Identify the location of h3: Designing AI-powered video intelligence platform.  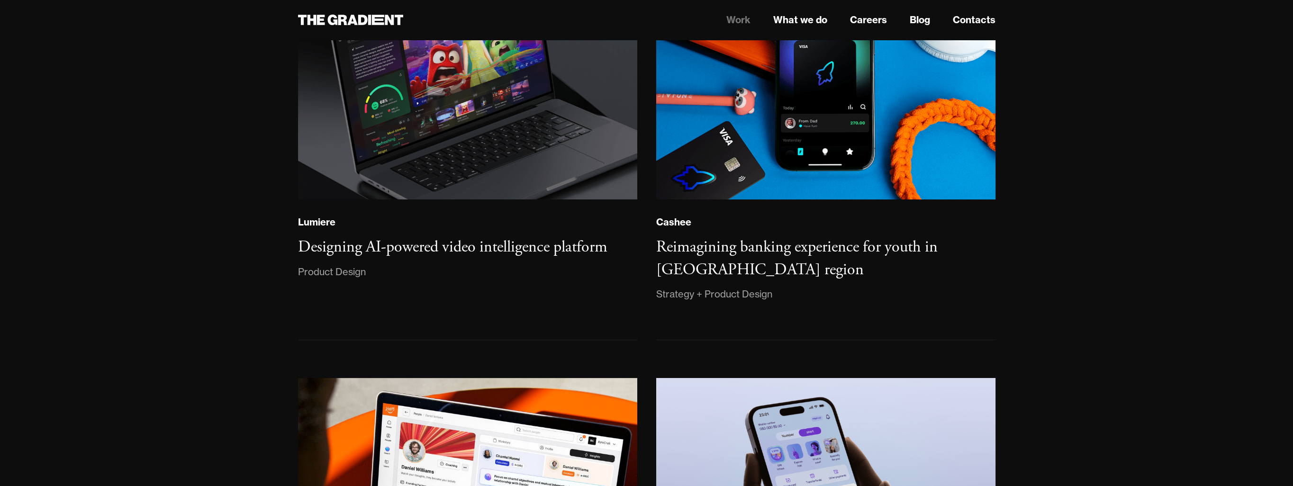
(452, 247).